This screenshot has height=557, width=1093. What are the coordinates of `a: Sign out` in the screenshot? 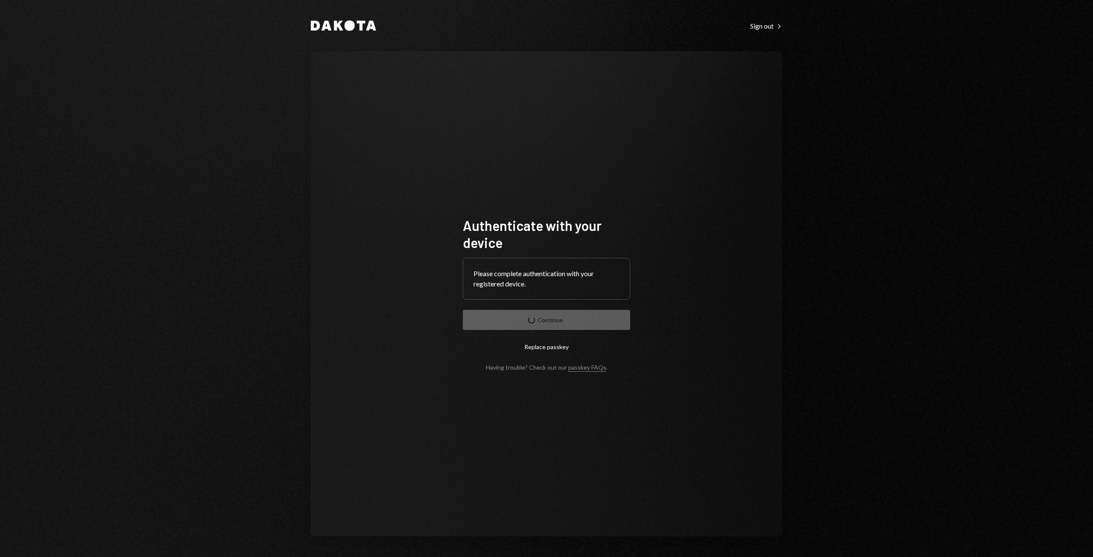 It's located at (766, 26).